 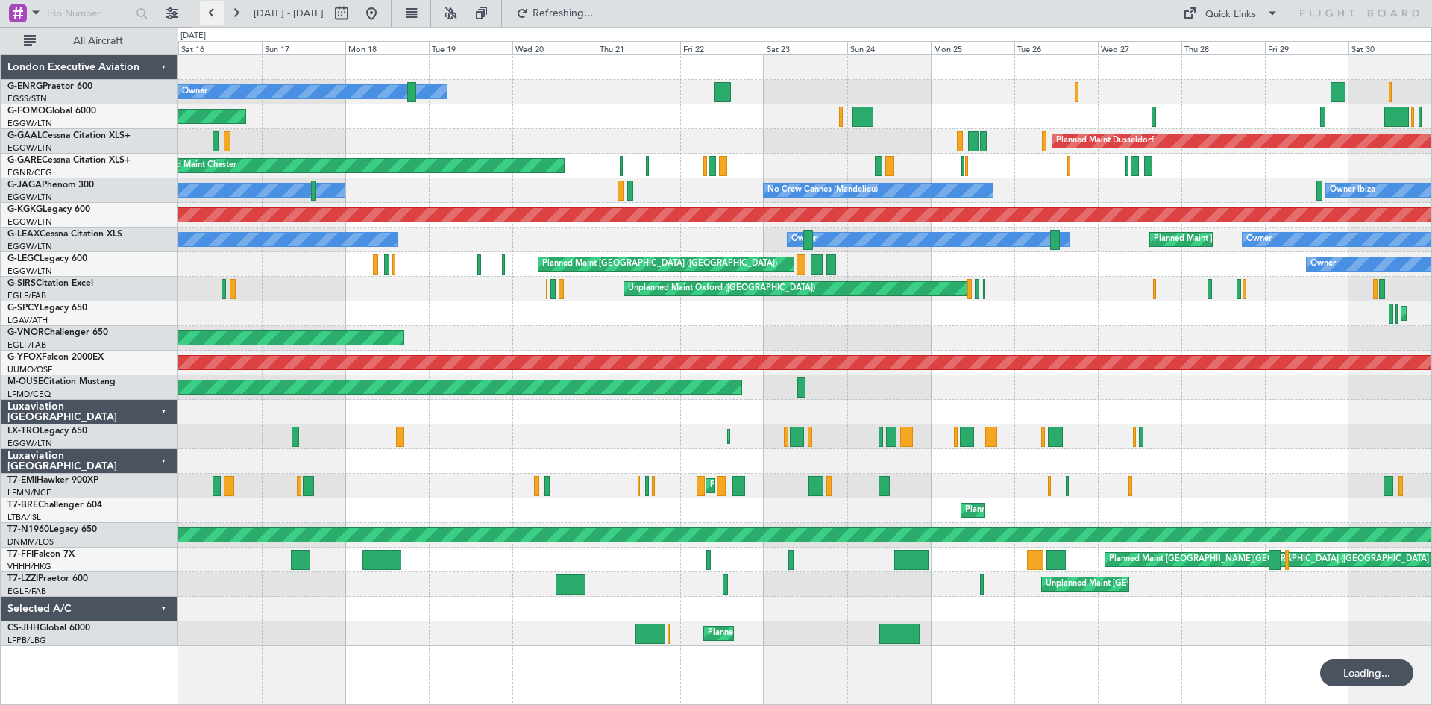 I want to click on a: T7-BREChallenger 604, so click(x=54, y=505).